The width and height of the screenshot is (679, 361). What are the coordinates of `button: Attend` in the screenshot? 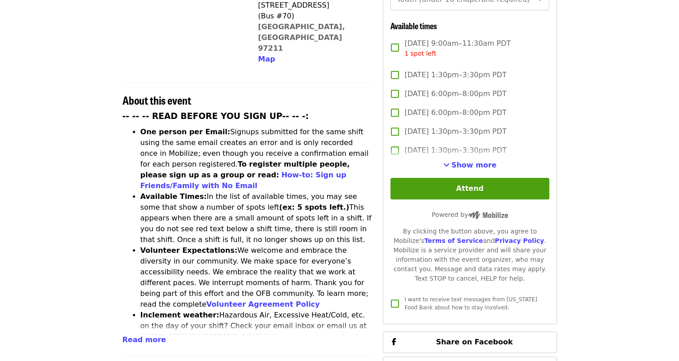 It's located at (470, 189).